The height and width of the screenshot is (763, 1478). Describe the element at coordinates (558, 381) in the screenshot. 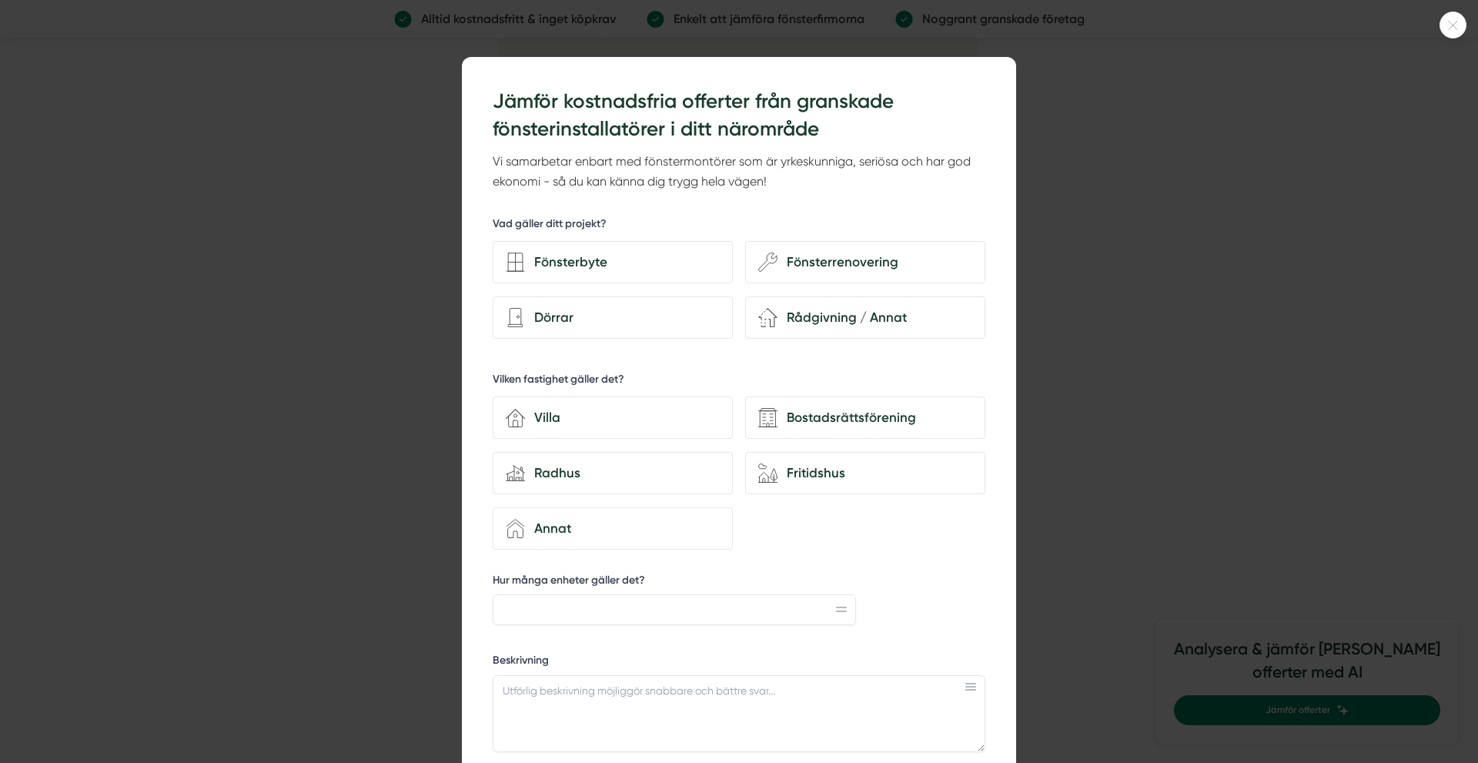

I see `h5: Vilken fastighet gäller det?` at that location.